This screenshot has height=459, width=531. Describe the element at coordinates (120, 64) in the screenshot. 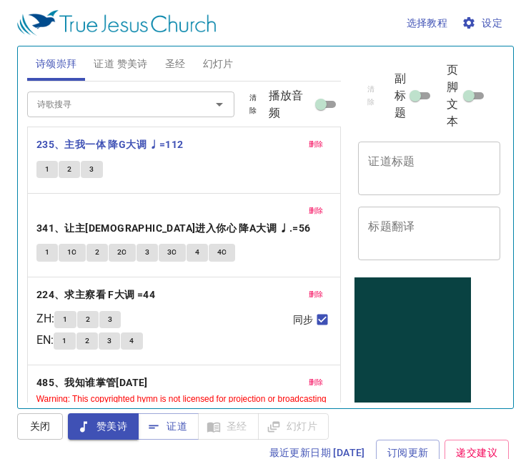

I see `span: 证道 赞美诗` at that location.